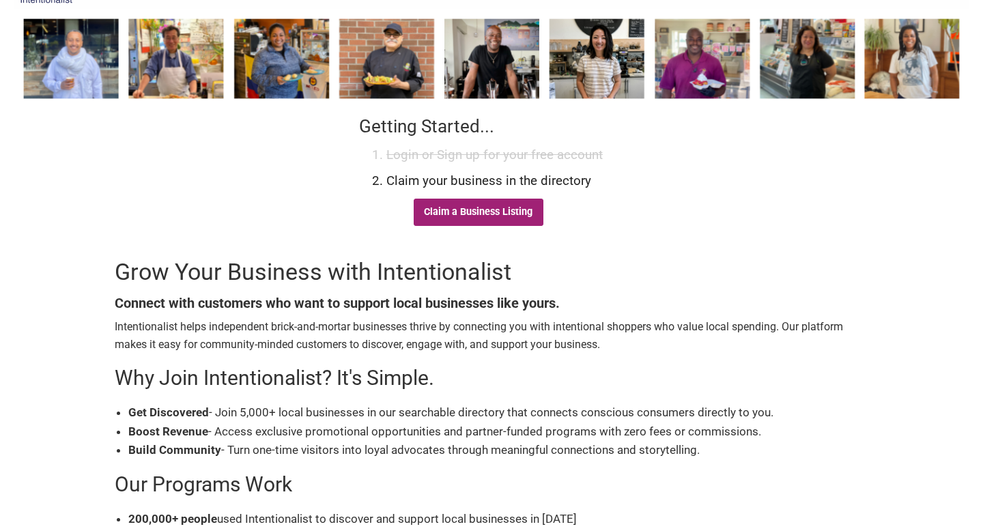  I want to click on b: Connect with customers who want to support local businesses like yours., so click(337, 303).